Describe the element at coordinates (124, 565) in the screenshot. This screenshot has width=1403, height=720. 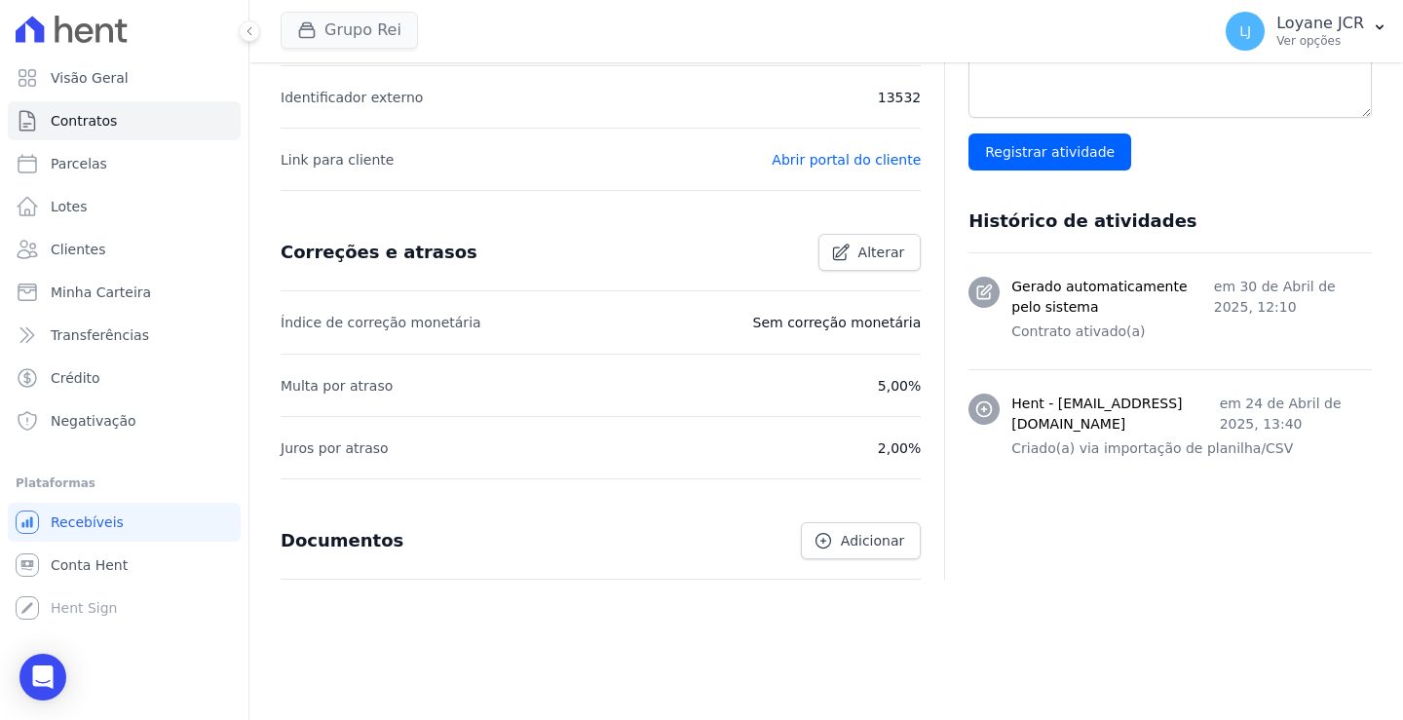
I see `a: Conta Hent` at that location.